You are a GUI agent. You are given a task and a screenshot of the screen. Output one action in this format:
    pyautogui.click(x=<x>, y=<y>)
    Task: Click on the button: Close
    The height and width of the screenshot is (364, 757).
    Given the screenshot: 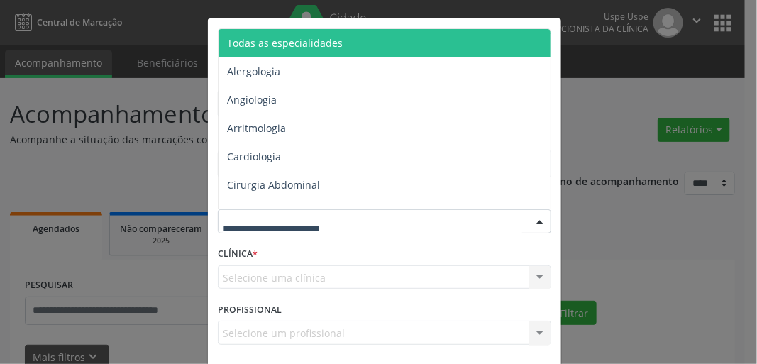 What is the action you would take?
    pyautogui.click(x=547, y=35)
    